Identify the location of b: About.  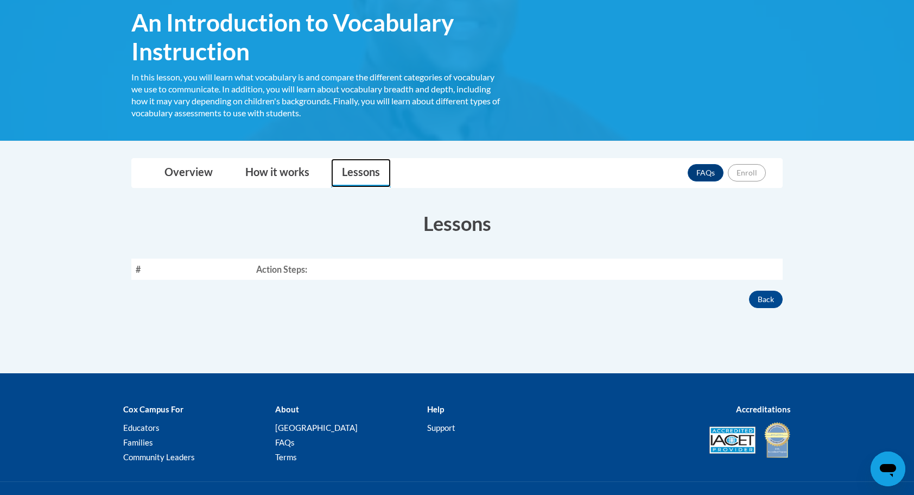
(287, 409).